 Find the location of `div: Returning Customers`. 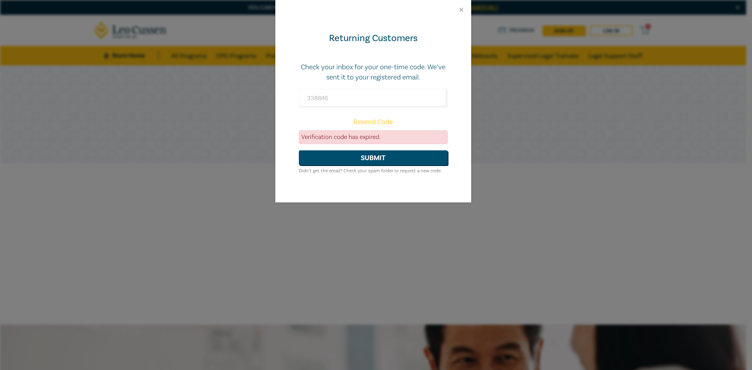

div: Returning Customers is located at coordinates (373, 38).